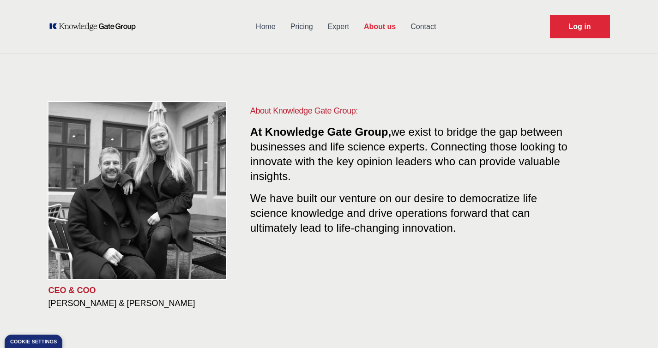 The height and width of the screenshot is (348, 658). What do you see at coordinates (380, 27) in the screenshot?
I see `a: About us` at bounding box center [380, 27].